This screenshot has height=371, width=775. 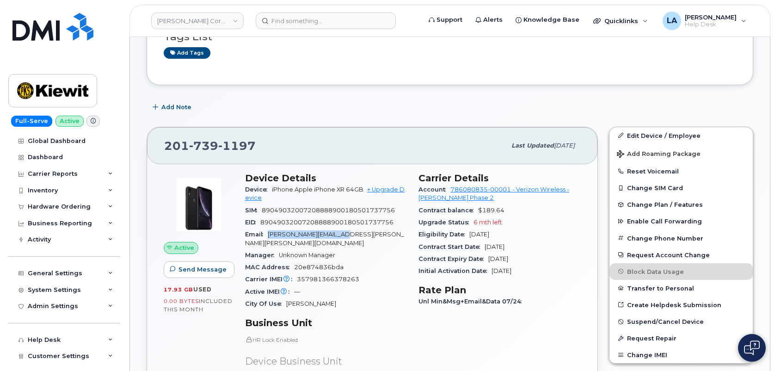 What do you see at coordinates (681, 305) in the screenshot?
I see `a: Create Helpdesk Submission` at bounding box center [681, 305].